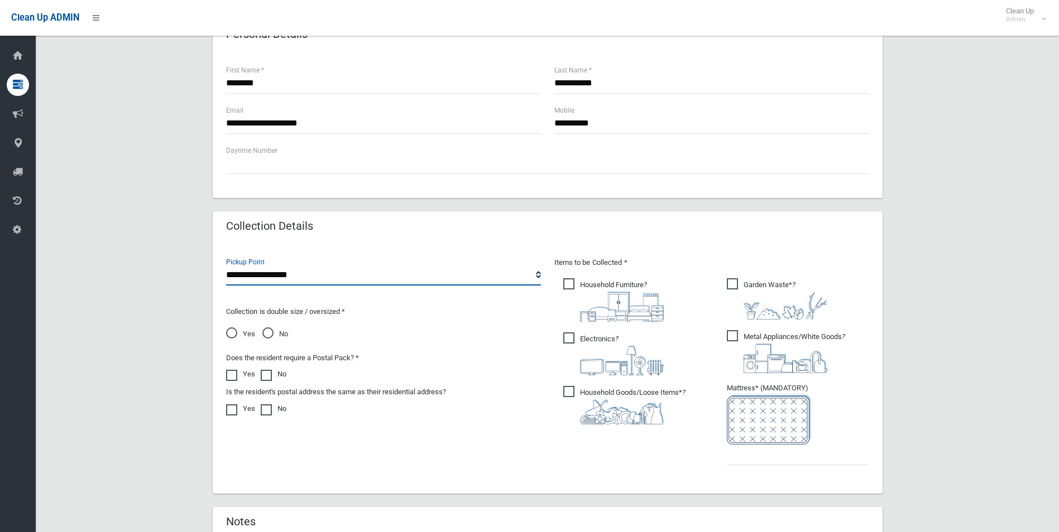 This screenshot has width=1059, height=532. I want to click on header: Collection Details, so click(270, 226).